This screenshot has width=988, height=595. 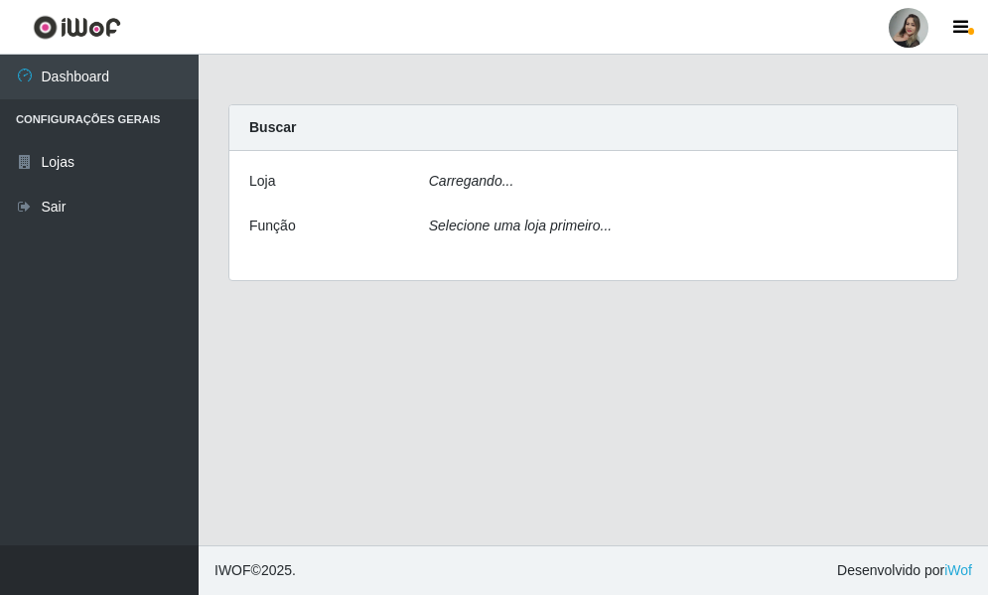 What do you see at coordinates (255, 570) in the screenshot?
I see `span: © 2025 .` at bounding box center [255, 570].